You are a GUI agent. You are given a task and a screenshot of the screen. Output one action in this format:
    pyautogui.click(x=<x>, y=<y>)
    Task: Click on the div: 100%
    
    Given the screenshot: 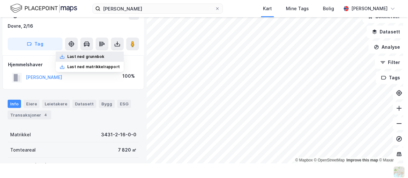 What is the action you would take?
    pyautogui.click(x=129, y=76)
    